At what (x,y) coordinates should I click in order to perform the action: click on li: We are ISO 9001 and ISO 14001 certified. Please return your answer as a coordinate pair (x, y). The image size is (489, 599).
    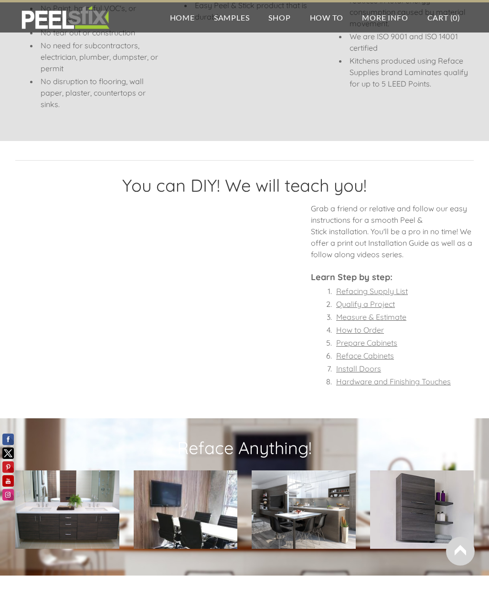
    Looking at the image, I should click on (410, 42).